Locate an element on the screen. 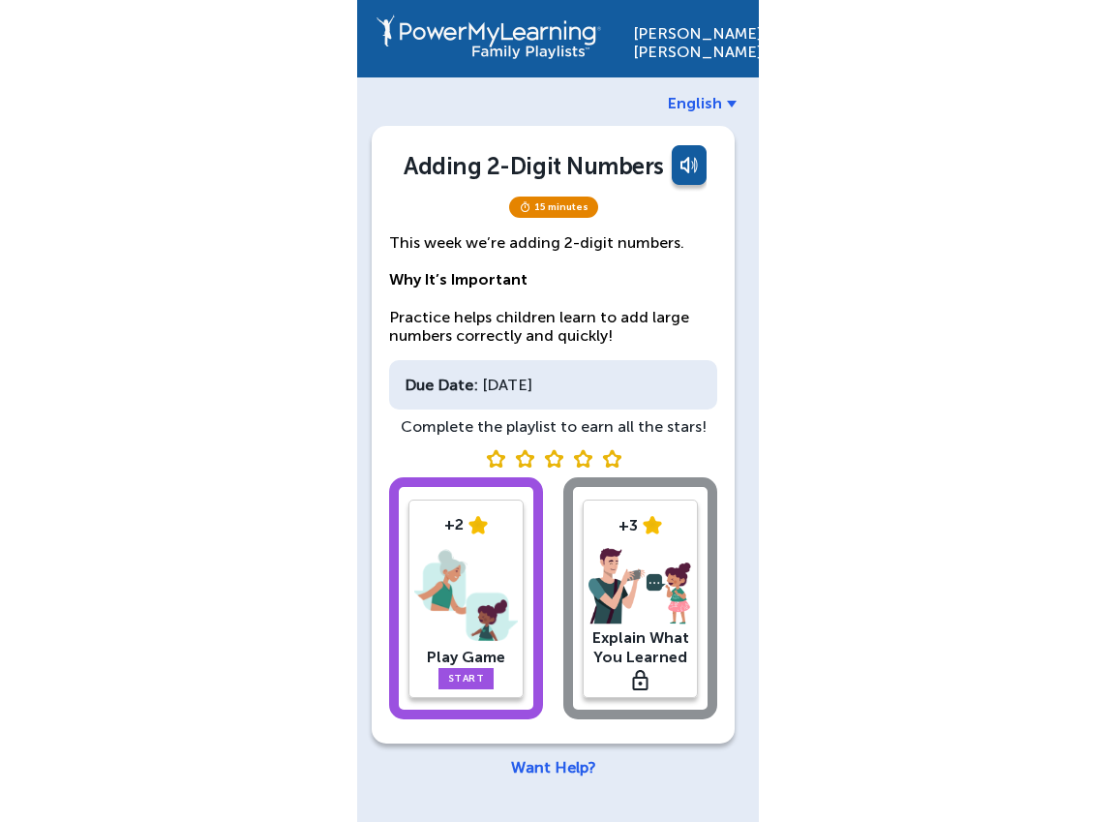 This screenshot has width=1116, height=822. img: PowerMyLearning Connect is located at coordinates (489, 37).